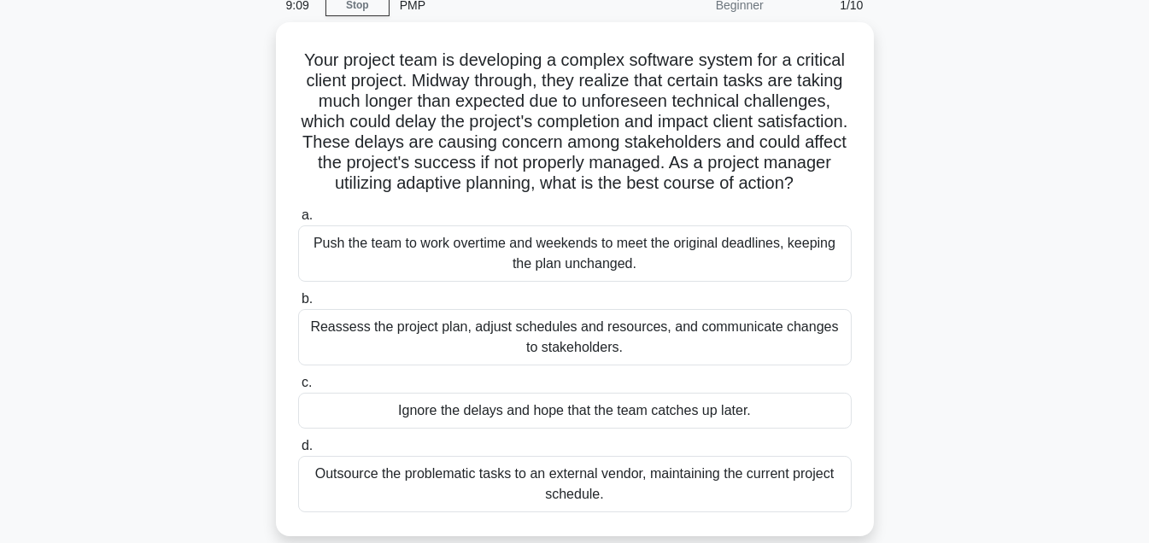 The width and height of the screenshot is (1149, 543). What do you see at coordinates (307, 298) in the screenshot?
I see `span: b.` at bounding box center [307, 298].